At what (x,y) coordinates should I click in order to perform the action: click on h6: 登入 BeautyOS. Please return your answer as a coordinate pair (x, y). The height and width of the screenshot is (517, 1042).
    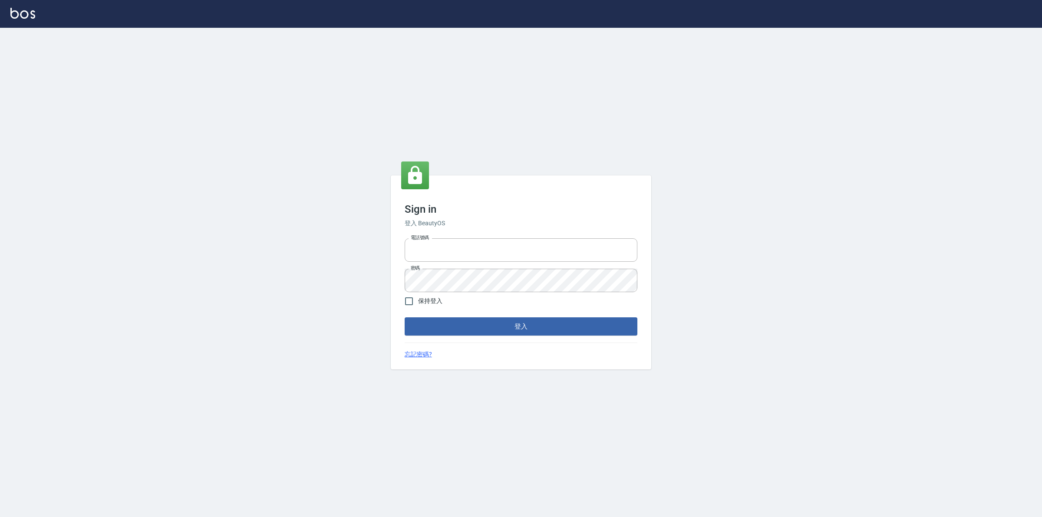
    Looking at the image, I should click on (521, 223).